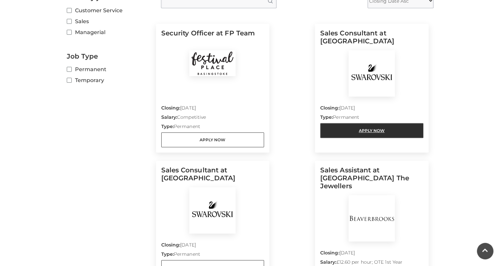 This screenshot has height=266, width=500. Describe the element at coordinates (109, 80) in the screenshot. I see `label: Temporary` at that location.